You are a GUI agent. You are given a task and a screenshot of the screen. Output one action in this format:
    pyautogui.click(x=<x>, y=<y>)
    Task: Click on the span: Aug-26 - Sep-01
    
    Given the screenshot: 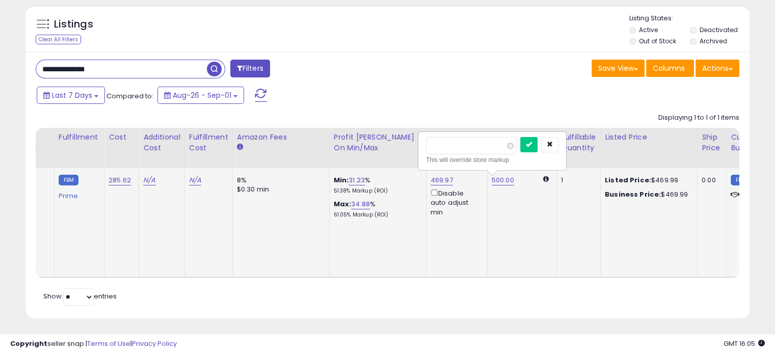 What is the action you would take?
    pyautogui.click(x=202, y=95)
    